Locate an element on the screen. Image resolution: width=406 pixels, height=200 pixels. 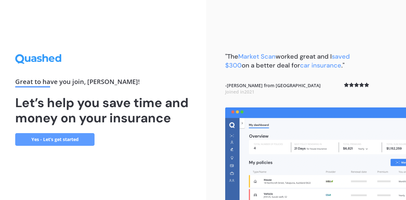
img: dashboard.webp is located at coordinates (316, 154).